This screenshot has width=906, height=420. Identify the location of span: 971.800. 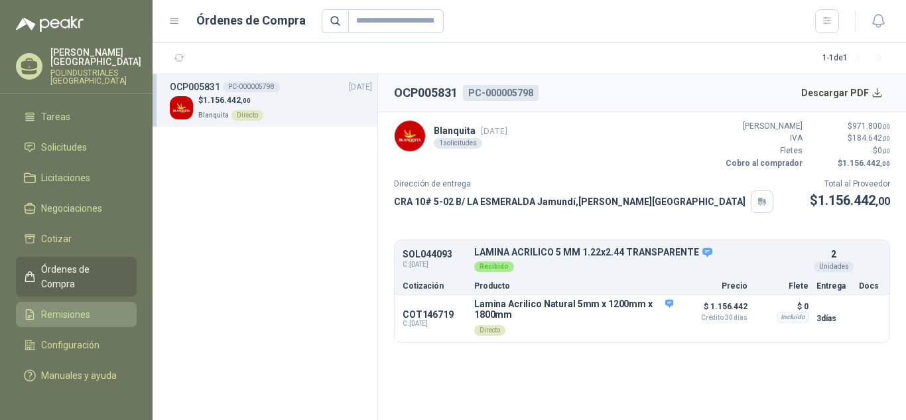
(871, 126).